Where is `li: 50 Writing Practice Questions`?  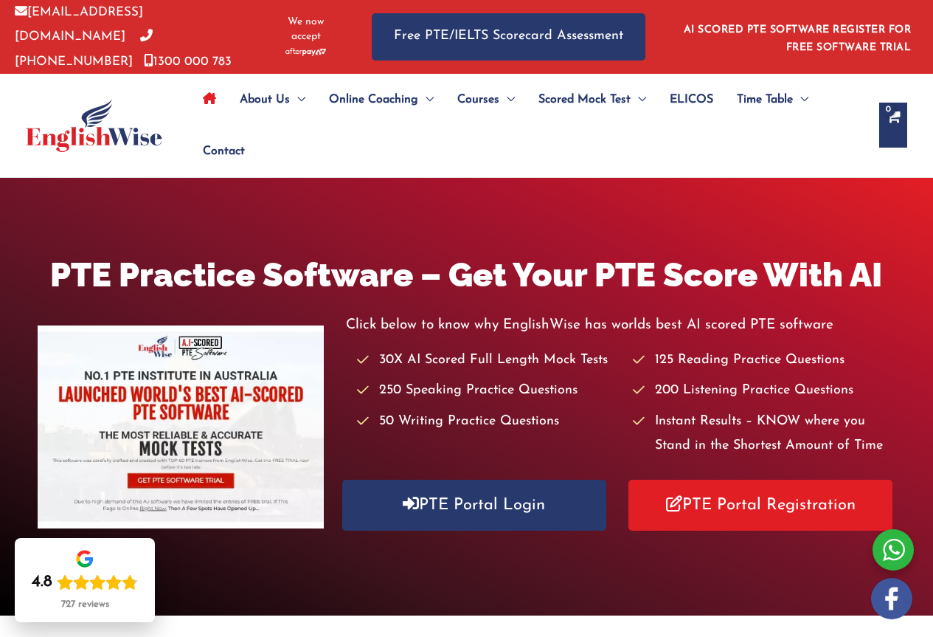 li: 50 Writing Practice Questions is located at coordinates (488, 421).